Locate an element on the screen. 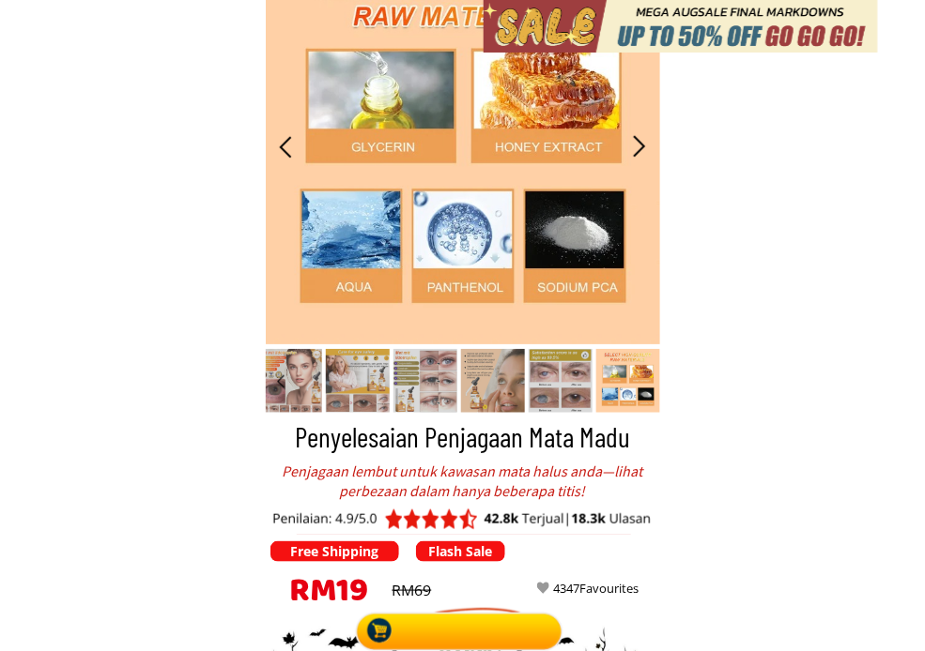 The height and width of the screenshot is (651, 925). p: Flash Sale is located at coordinates (460, 552).